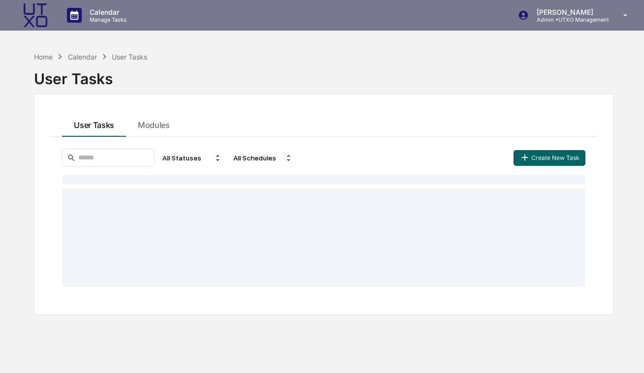  What do you see at coordinates (568, 20) in the screenshot?
I see `p: Admin • UTXO Management` at bounding box center [568, 20].